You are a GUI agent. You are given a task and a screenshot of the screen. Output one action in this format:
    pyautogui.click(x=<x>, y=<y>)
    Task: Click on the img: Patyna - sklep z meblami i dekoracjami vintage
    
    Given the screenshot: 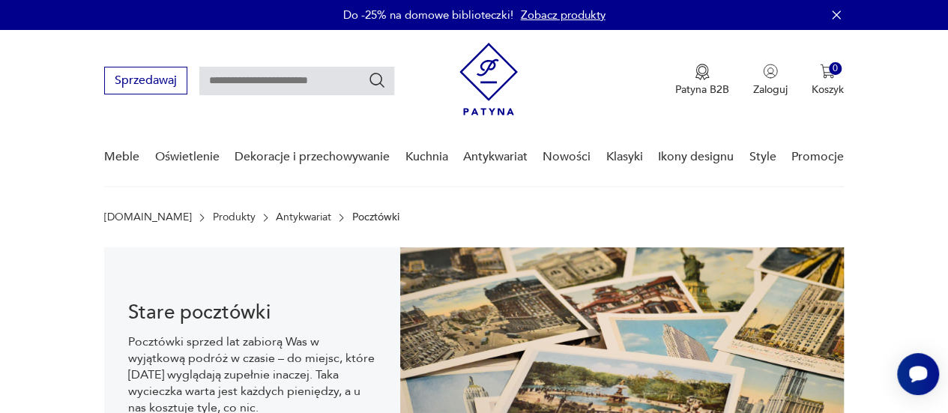 What is the action you would take?
    pyautogui.click(x=488, y=79)
    